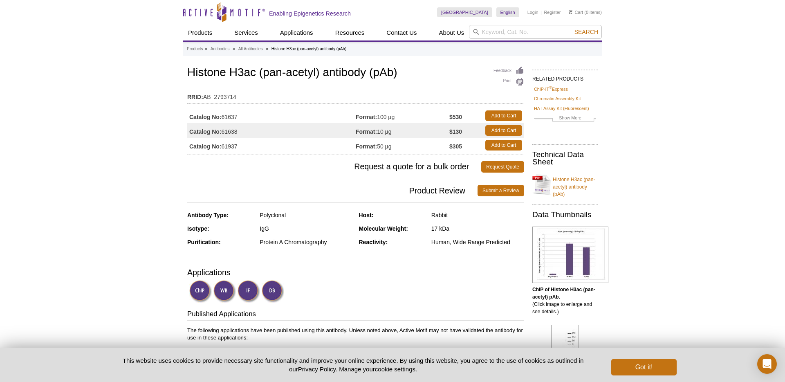  I want to click on strong: Antibody Type:, so click(208, 215).